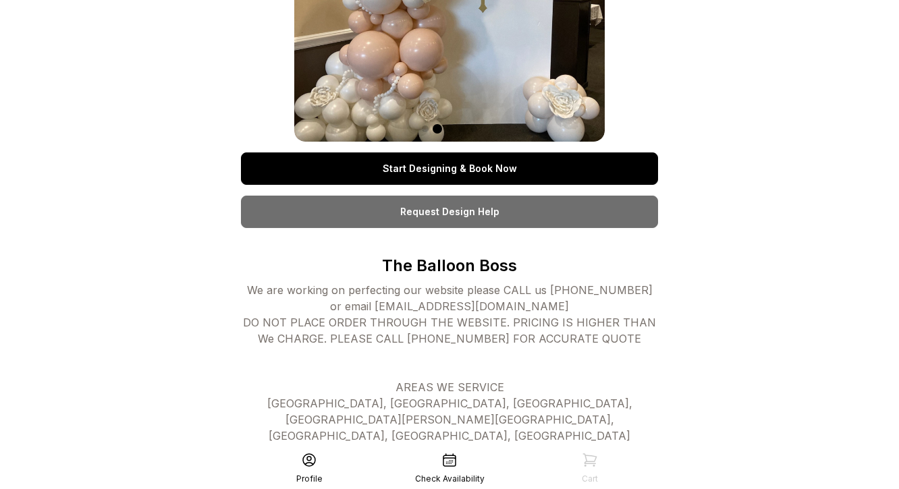 The height and width of the screenshot is (489, 899). I want to click on div: Check Availability, so click(450, 479).